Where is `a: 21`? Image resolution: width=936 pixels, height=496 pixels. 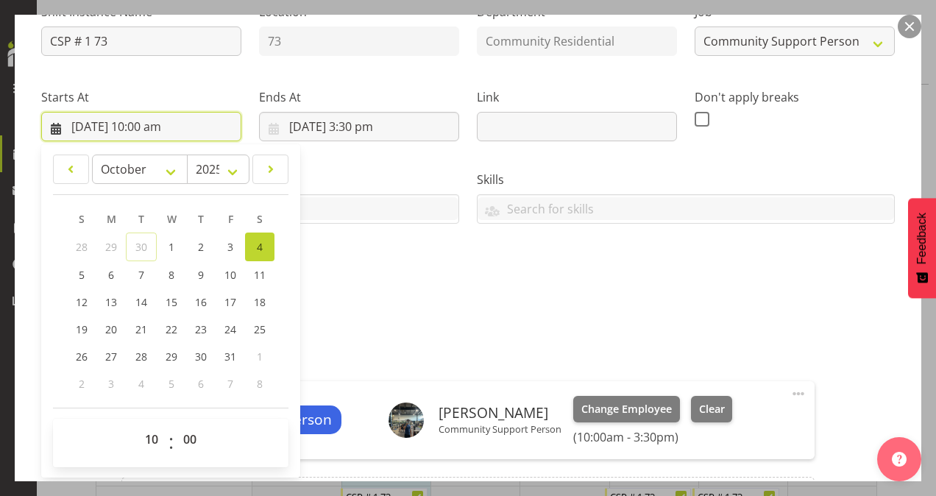 a: 21 is located at coordinates (141, 329).